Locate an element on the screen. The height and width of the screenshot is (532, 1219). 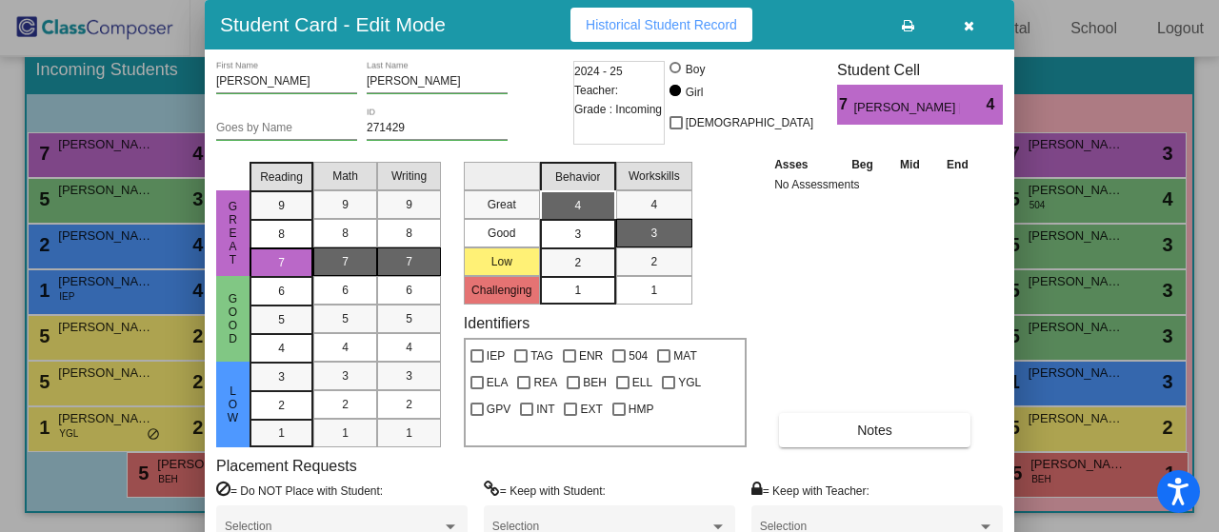
label: = Do NOT Place with Student: is located at coordinates (299, 490).